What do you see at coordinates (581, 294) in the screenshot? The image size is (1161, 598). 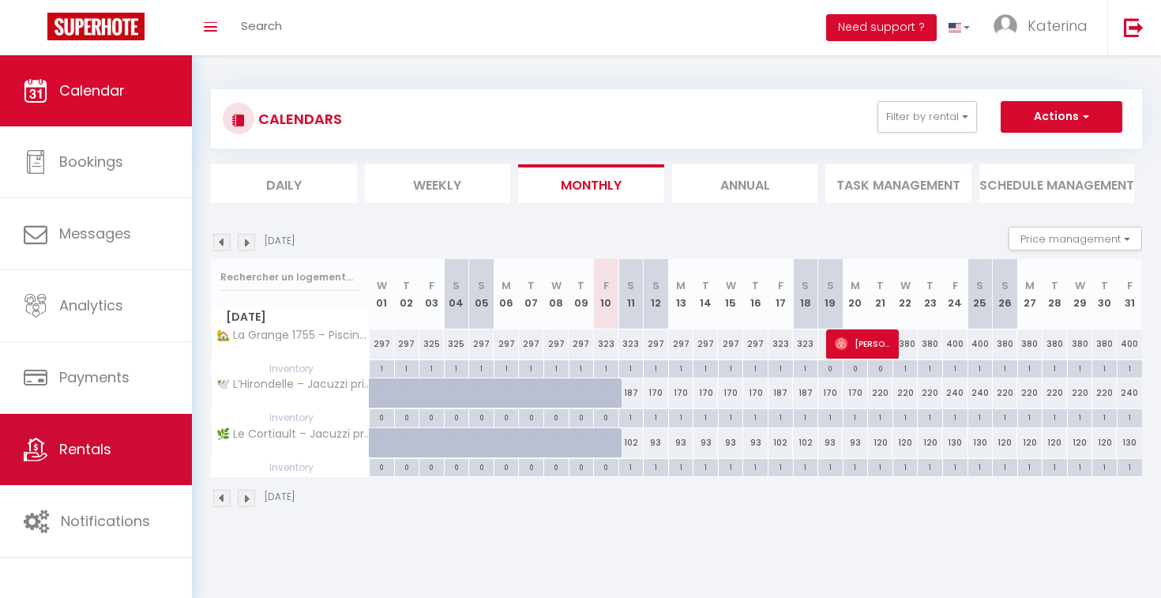 I see `th: 09` at bounding box center [581, 294].